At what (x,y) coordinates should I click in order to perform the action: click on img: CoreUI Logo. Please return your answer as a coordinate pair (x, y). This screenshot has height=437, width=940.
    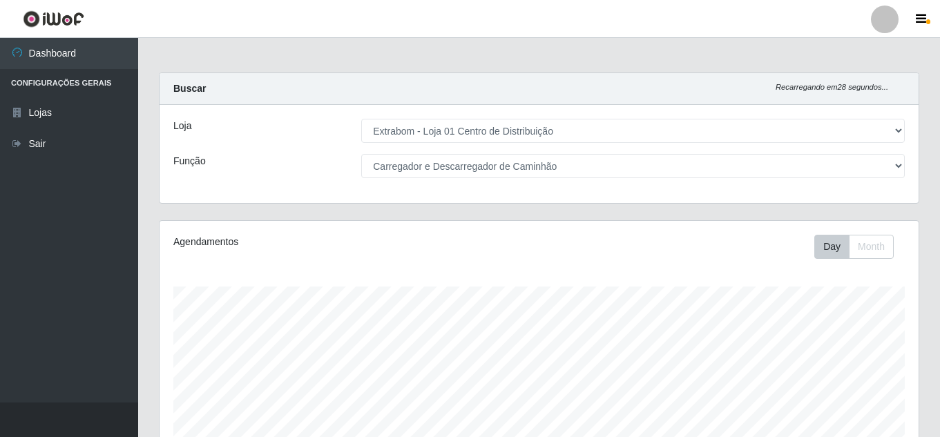
    Looking at the image, I should click on (53, 19).